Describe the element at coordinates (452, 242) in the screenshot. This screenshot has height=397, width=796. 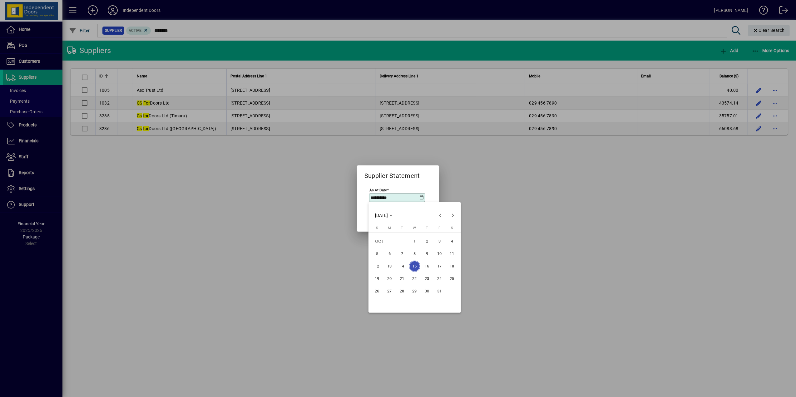
I see `button: Sat Oct 04 2025` at that location.